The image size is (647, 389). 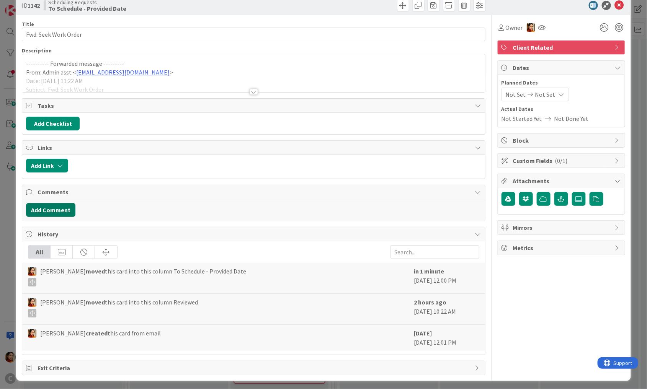 I want to click on button: Add Comment, so click(x=51, y=210).